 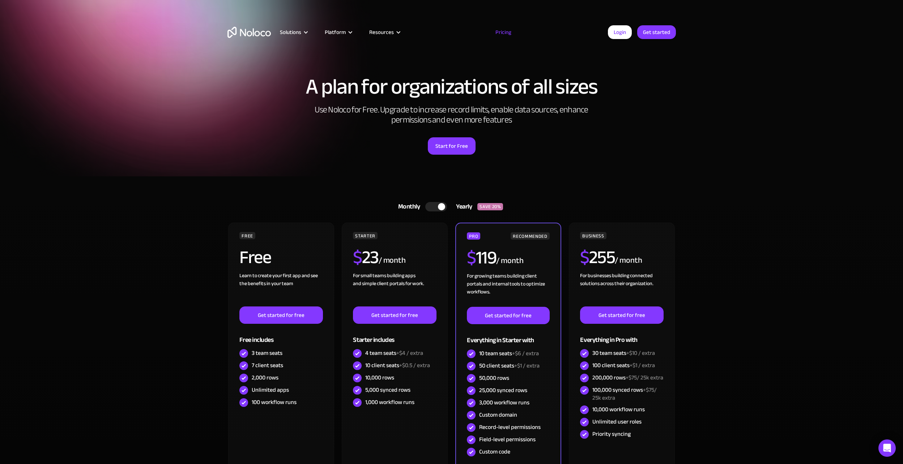 I want to click on div: 100 workflow runs, so click(x=274, y=403).